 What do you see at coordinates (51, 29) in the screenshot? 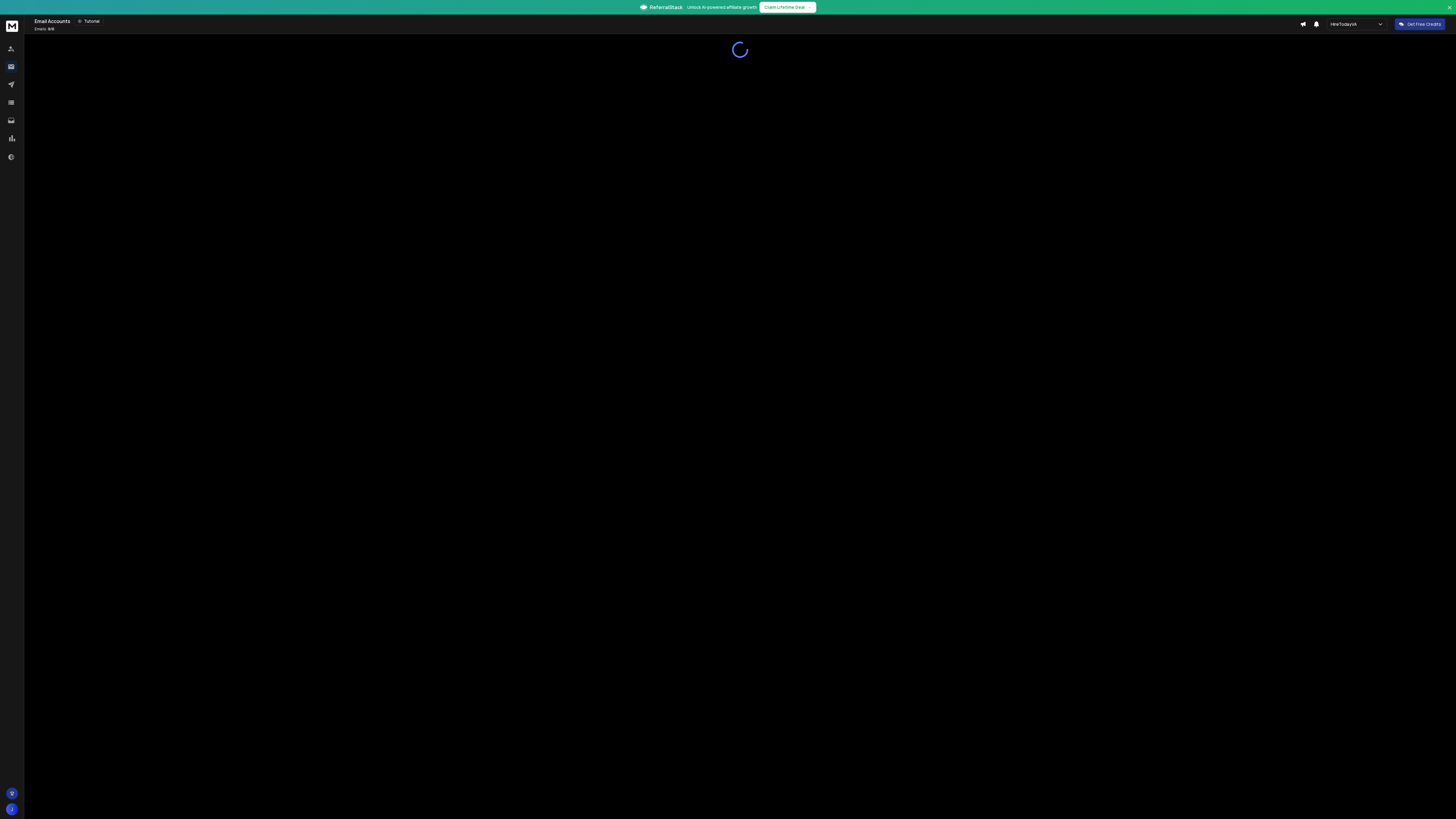
I see `span: 0 / 0` at bounding box center [51, 29].